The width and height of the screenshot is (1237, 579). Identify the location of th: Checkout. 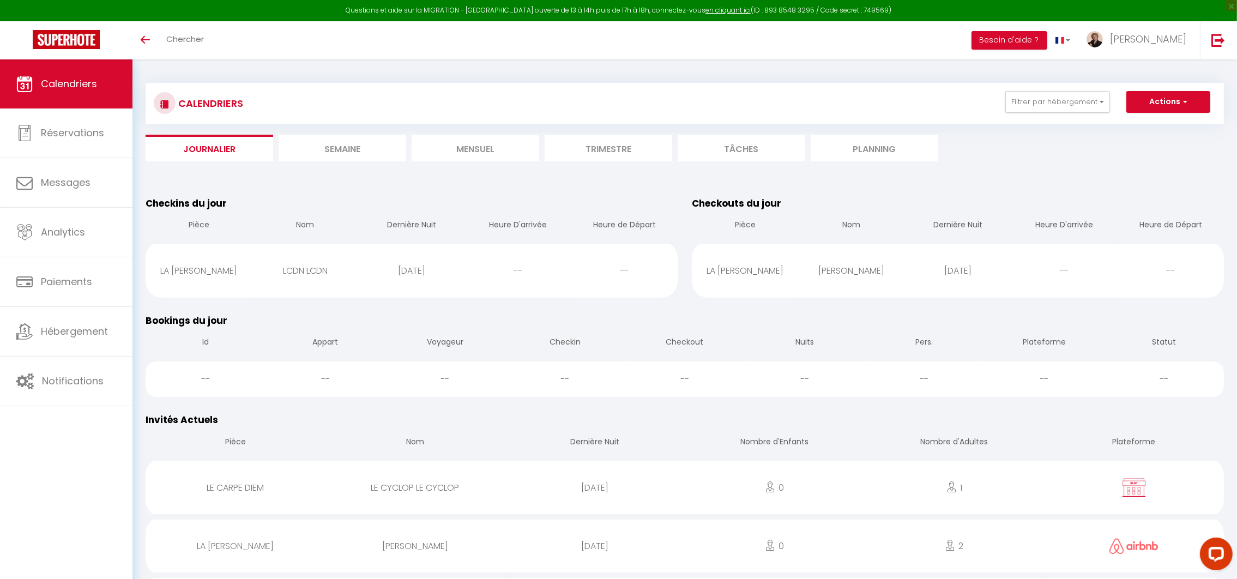
(685, 343).